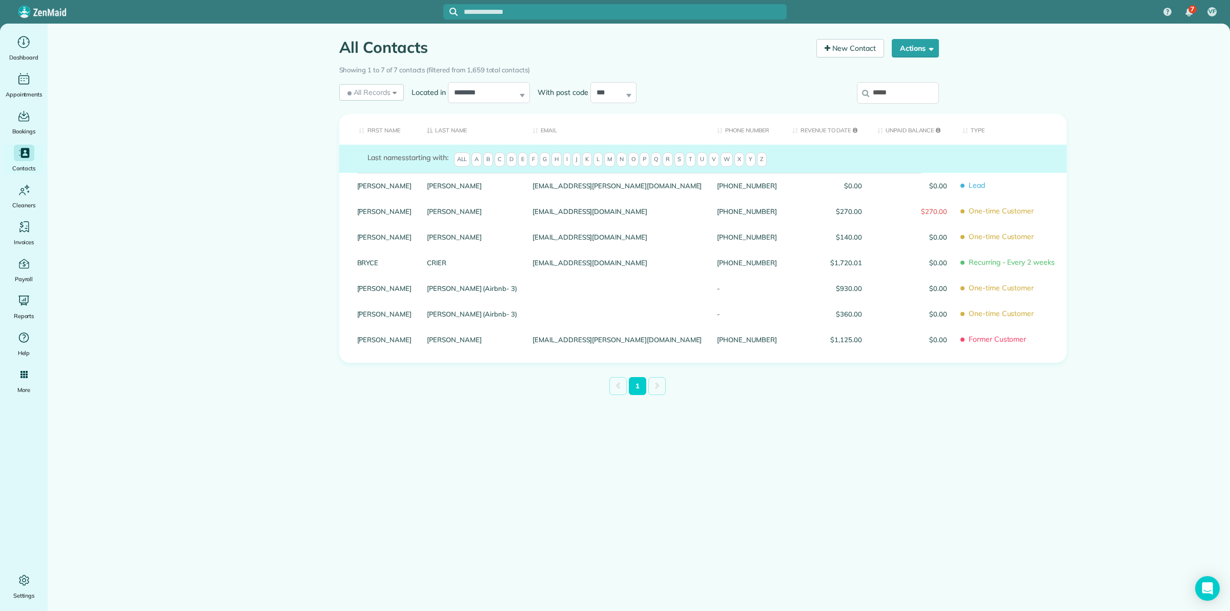 This screenshot has width=1230, height=611. Describe the element at coordinates (545, 159) in the screenshot. I see `span: G` at that location.